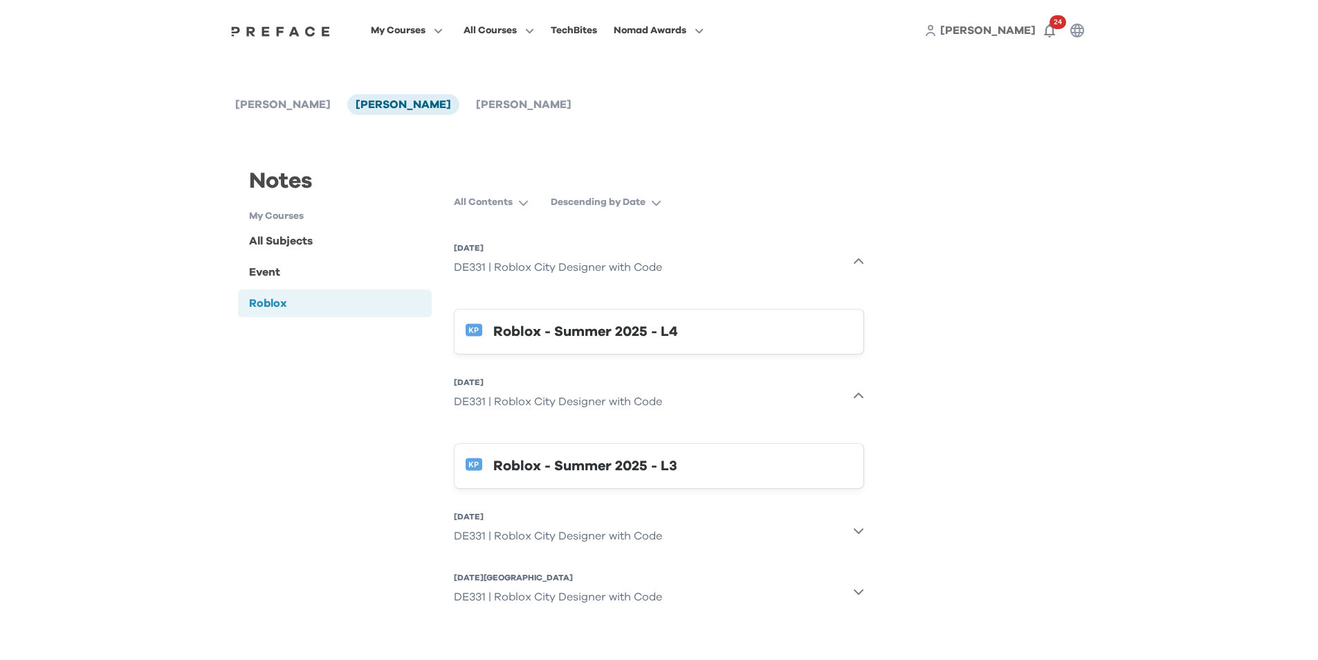 This screenshot has height=660, width=1318. What do you see at coordinates (335, 187) in the screenshot?
I see `div: Notes` at bounding box center [335, 187].